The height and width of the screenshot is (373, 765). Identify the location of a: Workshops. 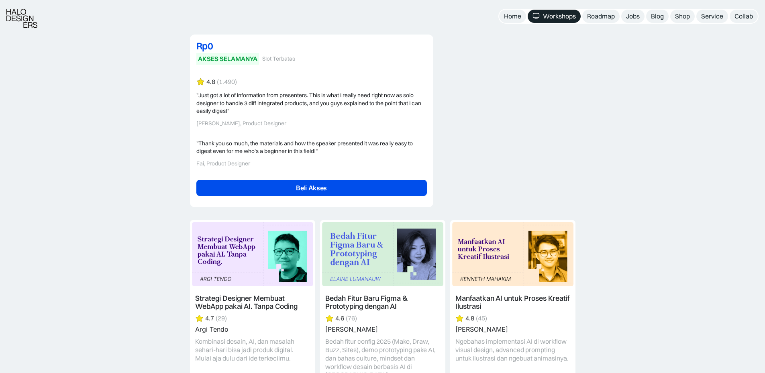
(554, 16).